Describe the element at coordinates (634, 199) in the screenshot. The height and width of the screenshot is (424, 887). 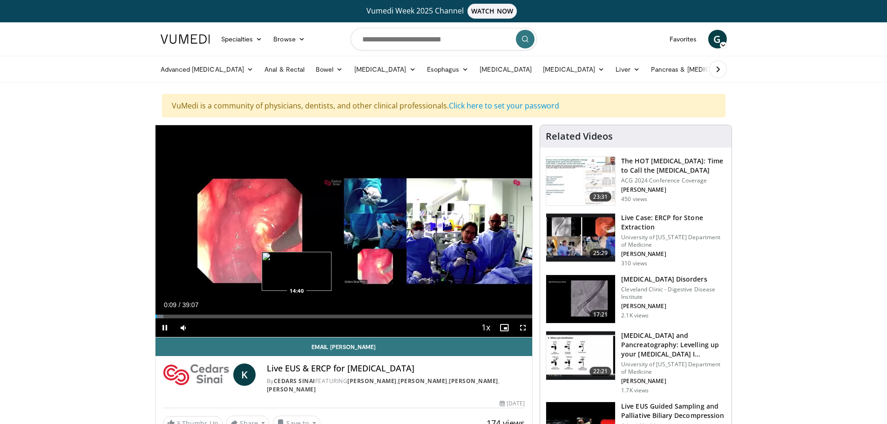
I see `p: 450 views` at that location.